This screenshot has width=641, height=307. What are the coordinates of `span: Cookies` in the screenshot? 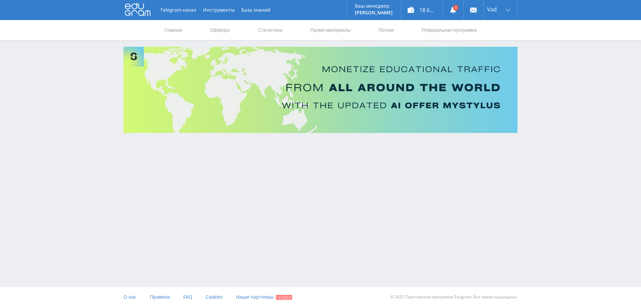 It's located at (214, 296).